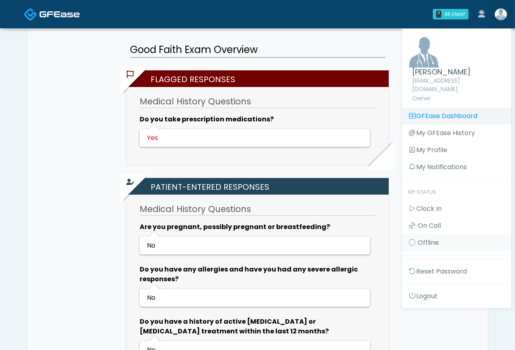 Image resolution: width=515 pixels, height=350 pixels. Describe the element at coordinates (438, 14) in the screenshot. I see `div: 0` at that location.